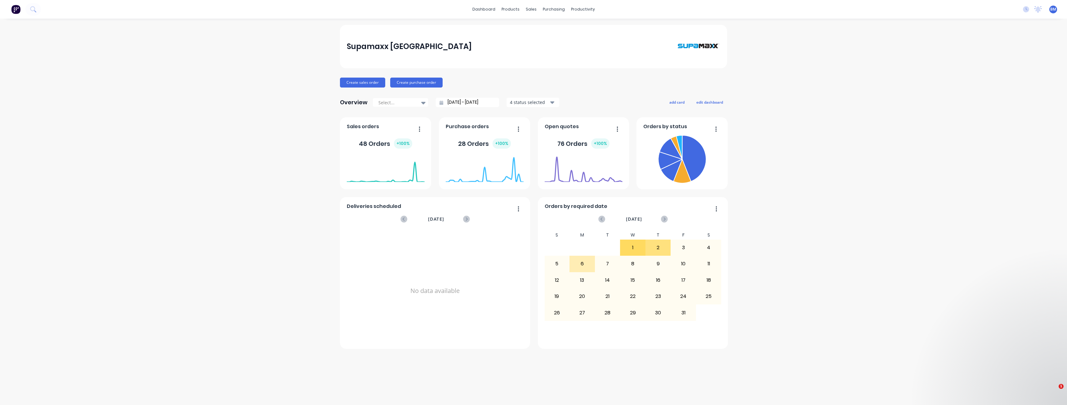 This screenshot has width=1067, height=405. What do you see at coordinates (683, 235) in the screenshot?
I see `div: F` at bounding box center [683, 235].